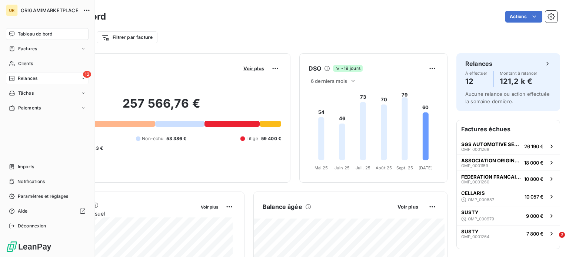 The image size is (569, 257). What do you see at coordinates (508, 197) in the screenshot?
I see `button: CELLARISOMP_00088710 057 €` at bounding box center [508, 197].